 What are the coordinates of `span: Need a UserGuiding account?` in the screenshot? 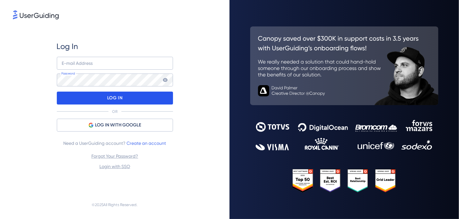 It's located at (115, 143).